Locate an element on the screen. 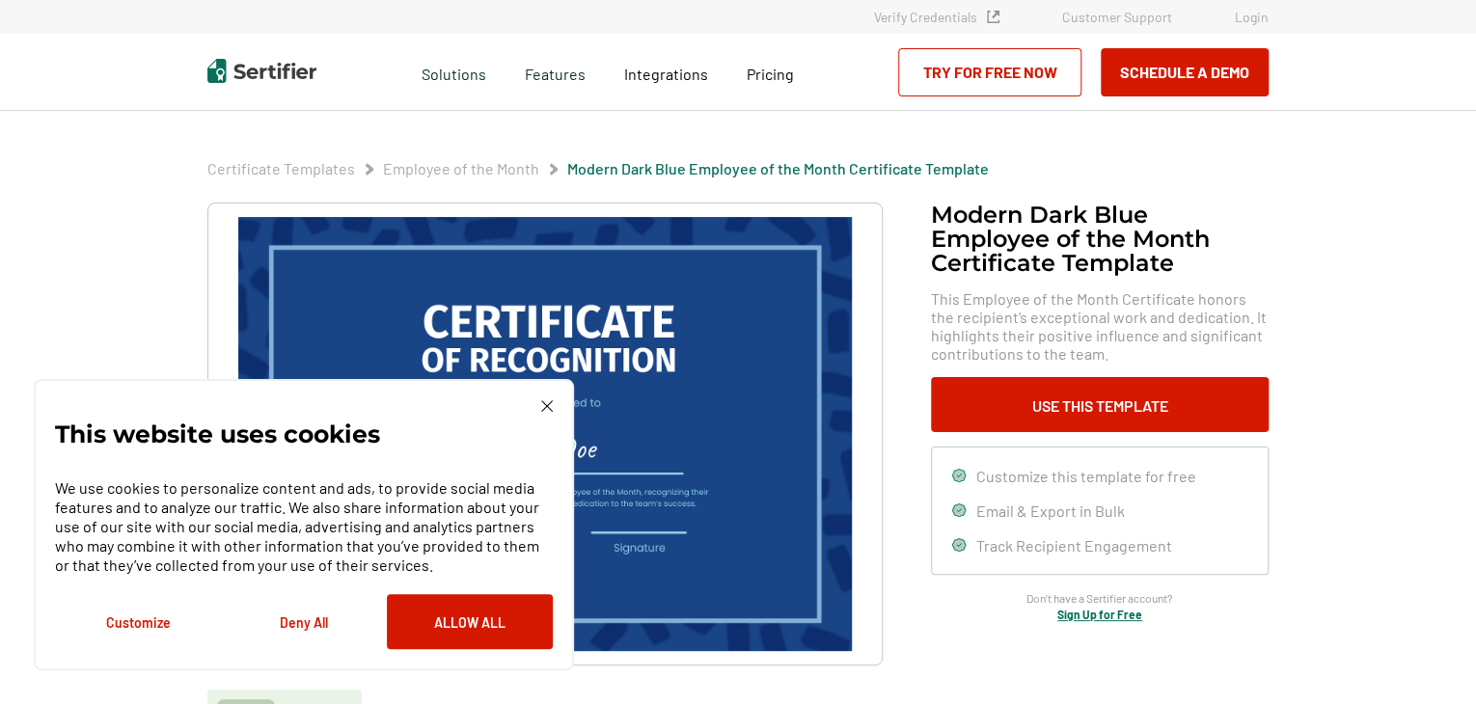  img: Sertifier | Digital Credentialing Platform is located at coordinates (261, 70).